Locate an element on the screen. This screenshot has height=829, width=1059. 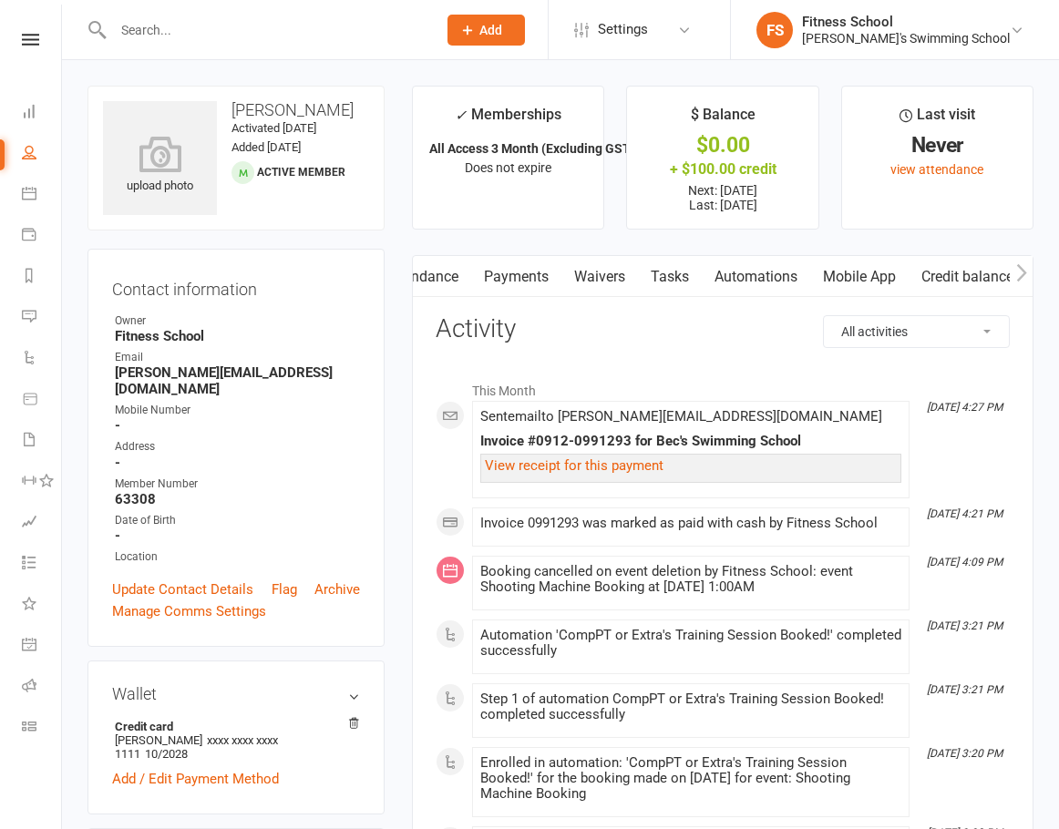
a: Dashboard is located at coordinates (42, 113).